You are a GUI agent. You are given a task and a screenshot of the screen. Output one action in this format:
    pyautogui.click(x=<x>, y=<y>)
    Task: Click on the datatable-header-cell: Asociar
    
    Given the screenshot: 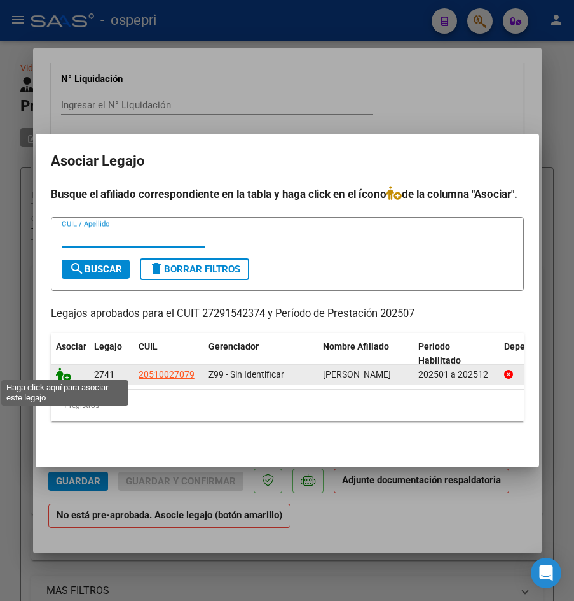 What is the action you would take?
    pyautogui.click(x=70, y=354)
    